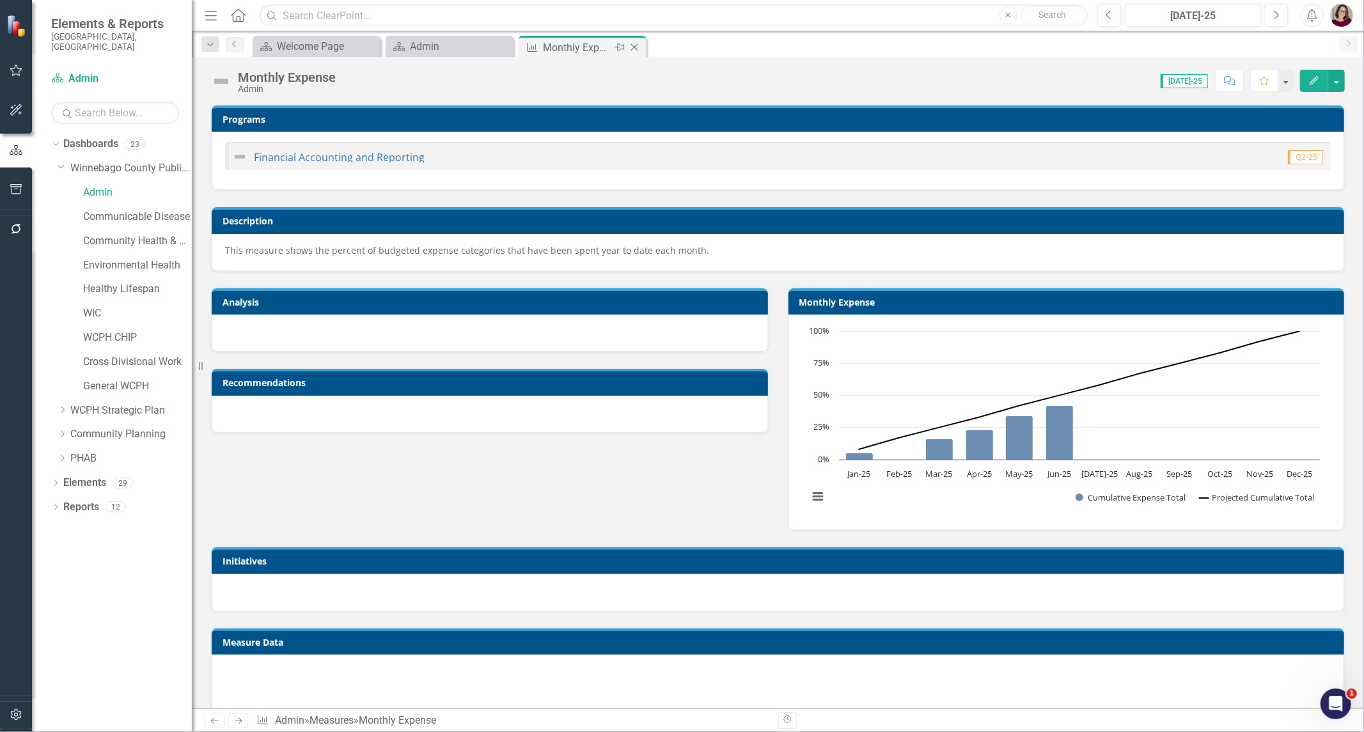  What do you see at coordinates (821, 426) in the screenshot?
I see `text: 25%` at bounding box center [821, 426].